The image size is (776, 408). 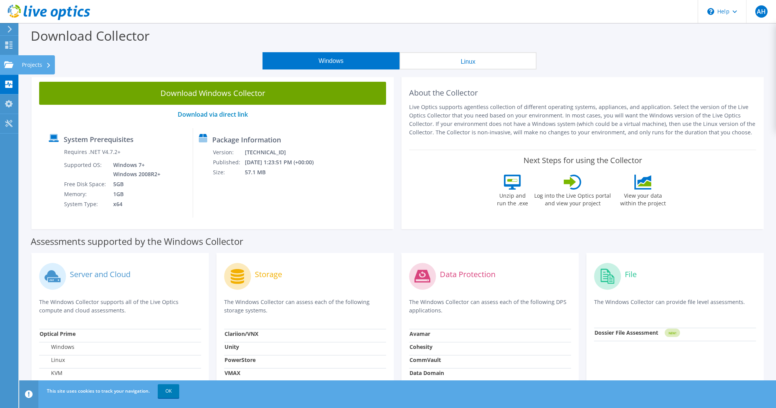 What do you see at coordinates (626, 332) in the screenshot?
I see `strong: Dossier File Assessment` at bounding box center [626, 332].